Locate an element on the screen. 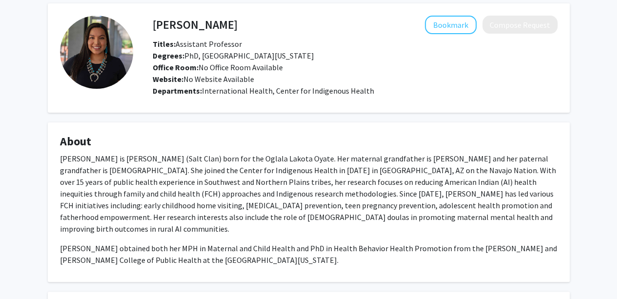  span: International Health, Center for Indigenous Health is located at coordinates (288, 91).